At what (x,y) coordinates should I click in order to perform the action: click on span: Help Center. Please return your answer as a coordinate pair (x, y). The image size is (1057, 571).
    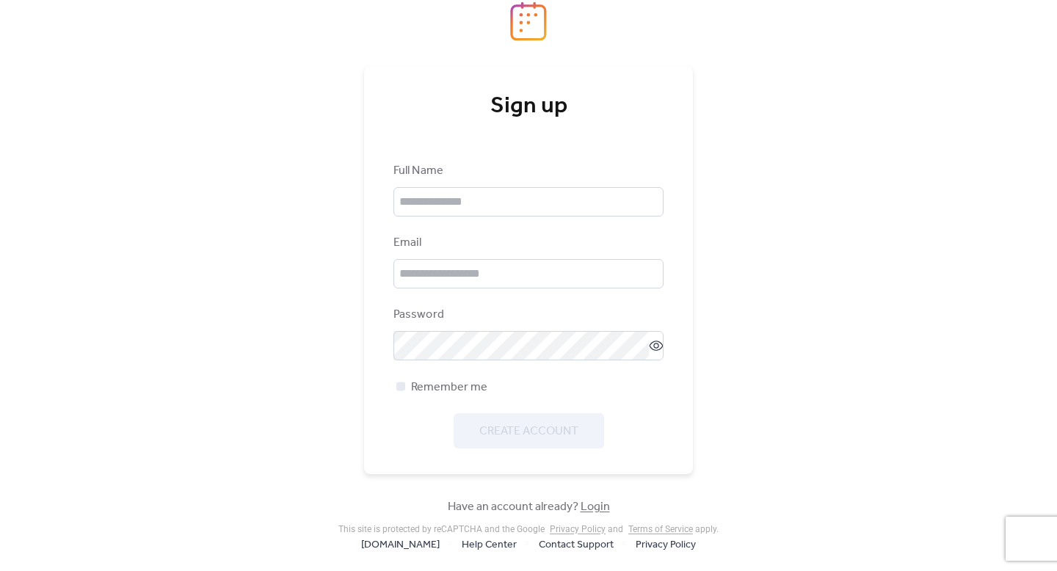
    Looking at the image, I should click on (489, 546).